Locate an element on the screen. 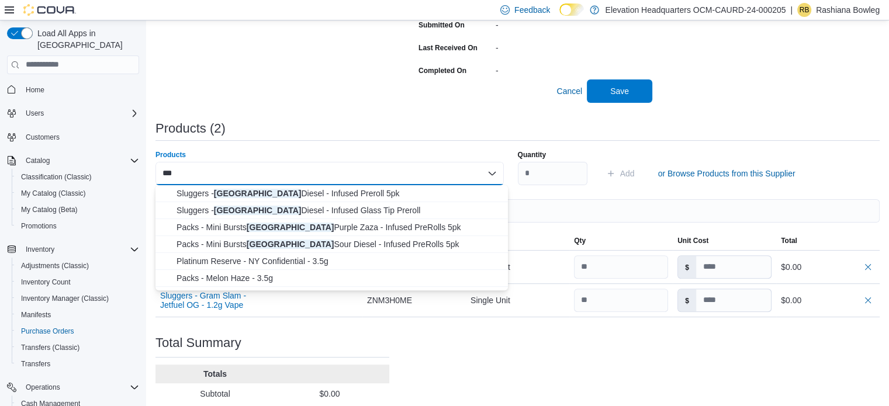  button: Close list of options is located at coordinates (492, 174).